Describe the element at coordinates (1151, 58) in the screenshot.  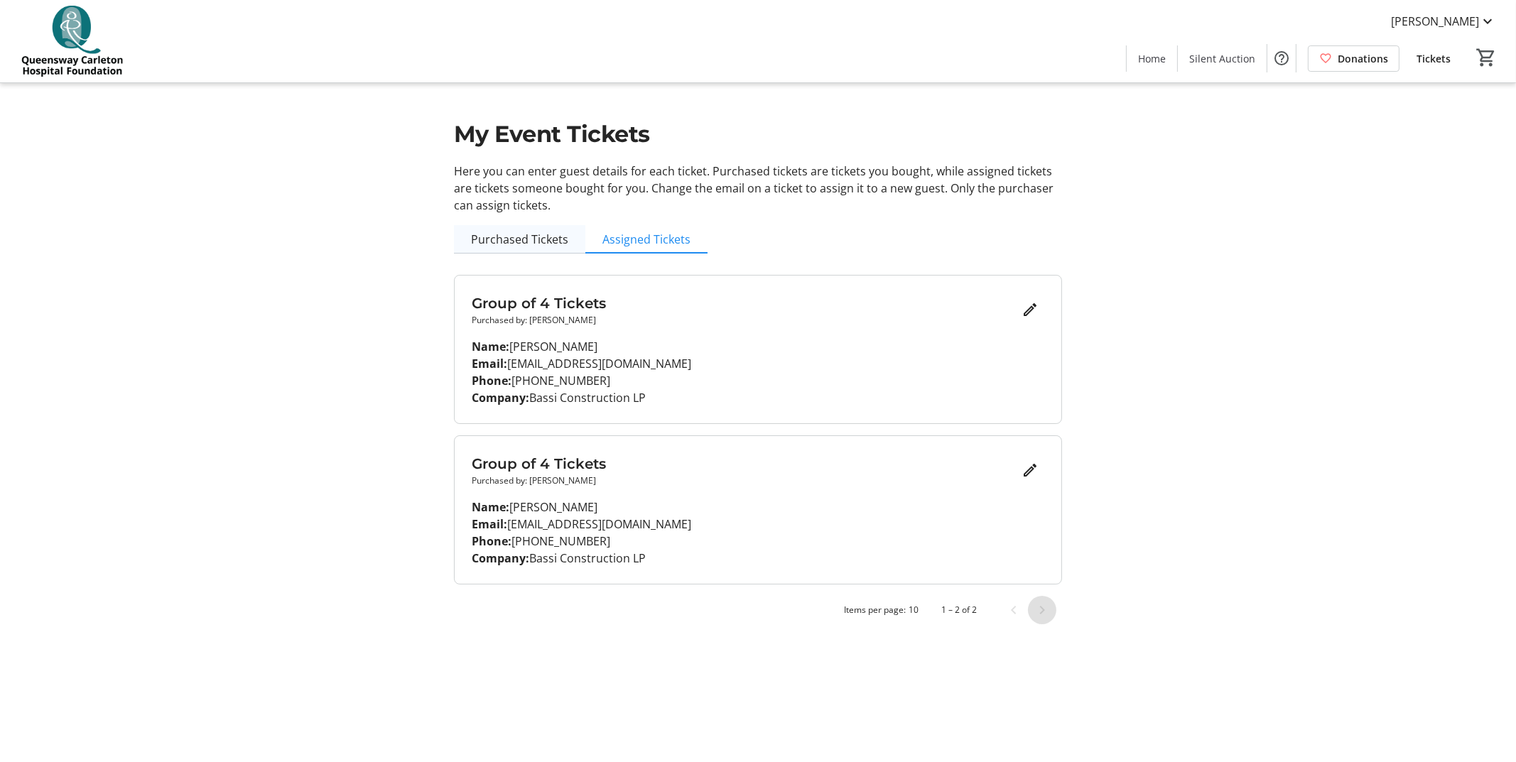
I see `a: Home` at that location.